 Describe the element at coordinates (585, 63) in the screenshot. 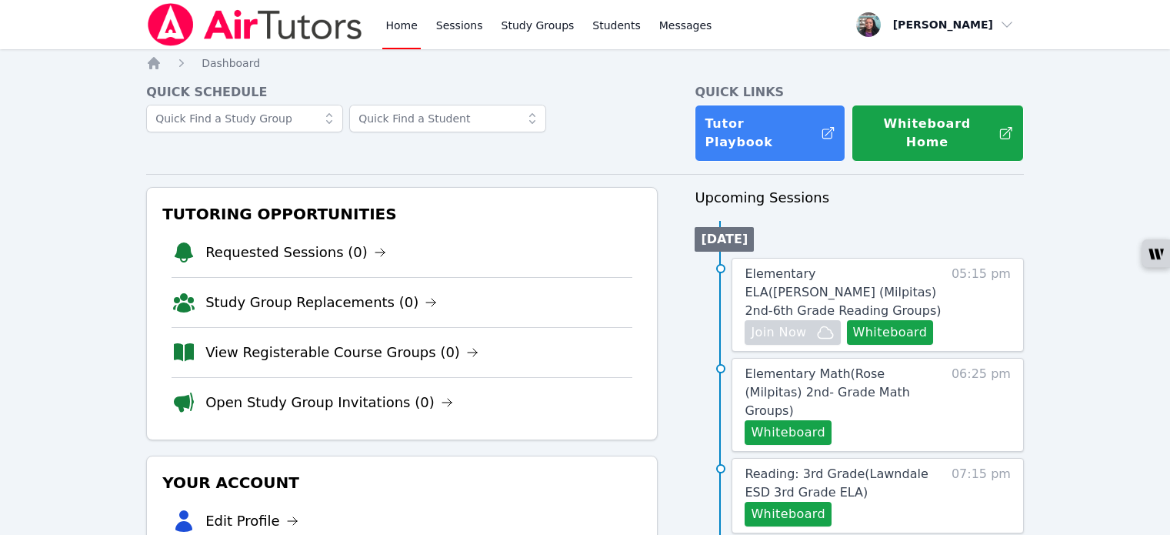

I see `nav: Breadcrumb` at that location.